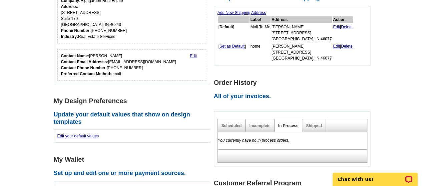 The width and height of the screenshot is (422, 186). I want to click on strong: Industry:, so click(69, 37).